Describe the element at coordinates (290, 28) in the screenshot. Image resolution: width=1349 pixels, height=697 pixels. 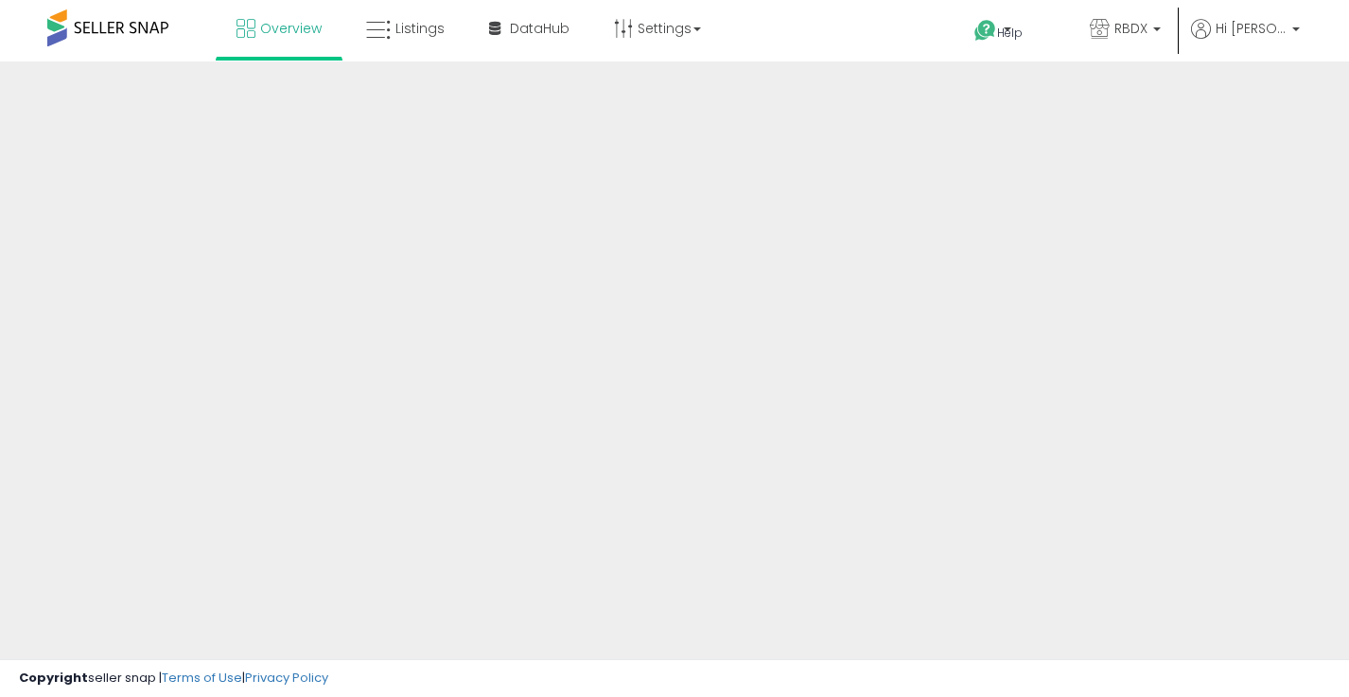
I see `span: Overview` at that location.